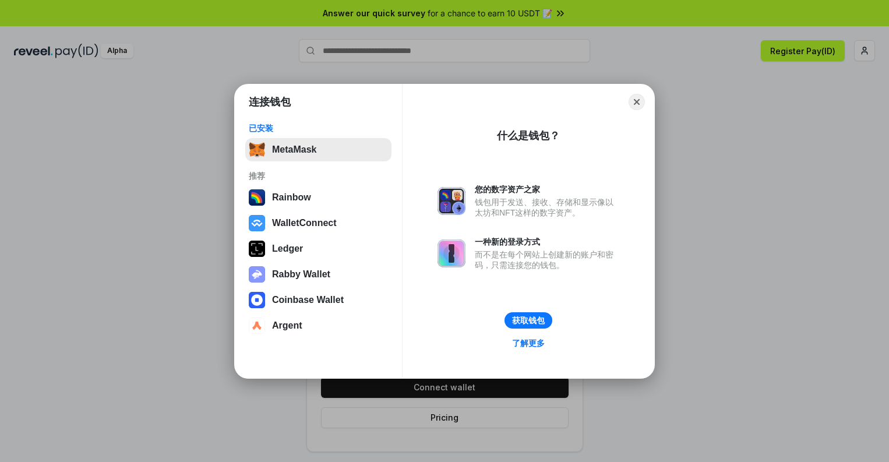  Describe the element at coordinates (529, 343) in the screenshot. I see `a: 了解更多` at that location.